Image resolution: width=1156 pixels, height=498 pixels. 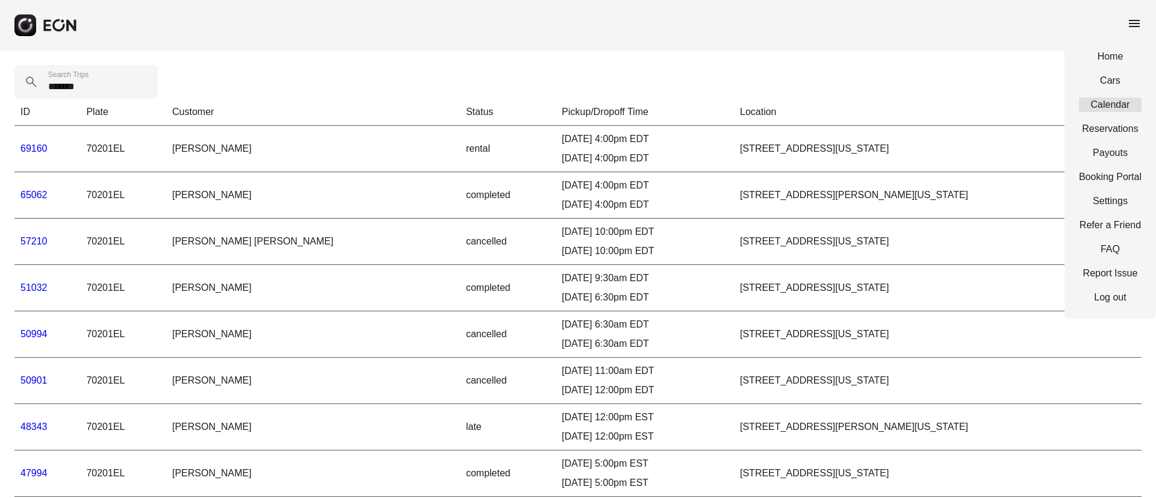 What do you see at coordinates (34, 287) in the screenshot?
I see `a: 51032` at bounding box center [34, 287].